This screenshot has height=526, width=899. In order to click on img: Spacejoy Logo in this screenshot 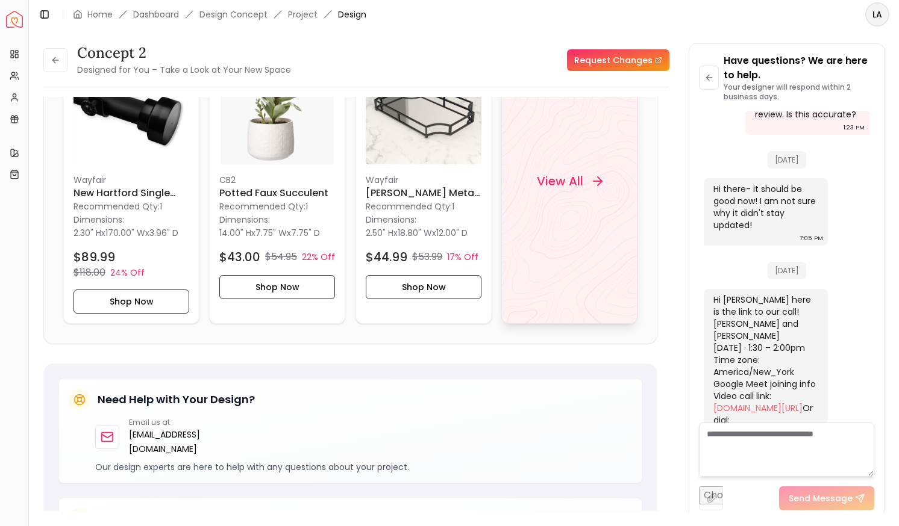, I will do `click(14, 19)`.